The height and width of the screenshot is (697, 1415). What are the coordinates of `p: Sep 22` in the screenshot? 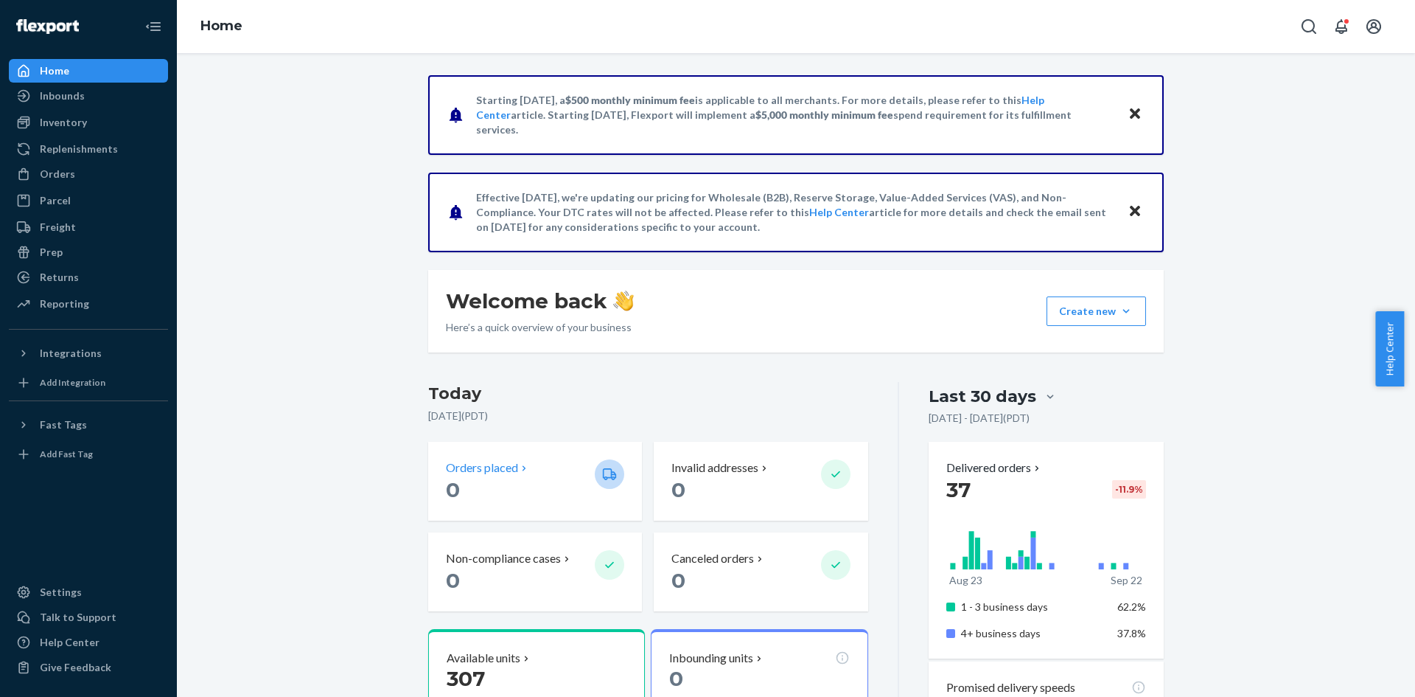 It's located at (1126, 580).